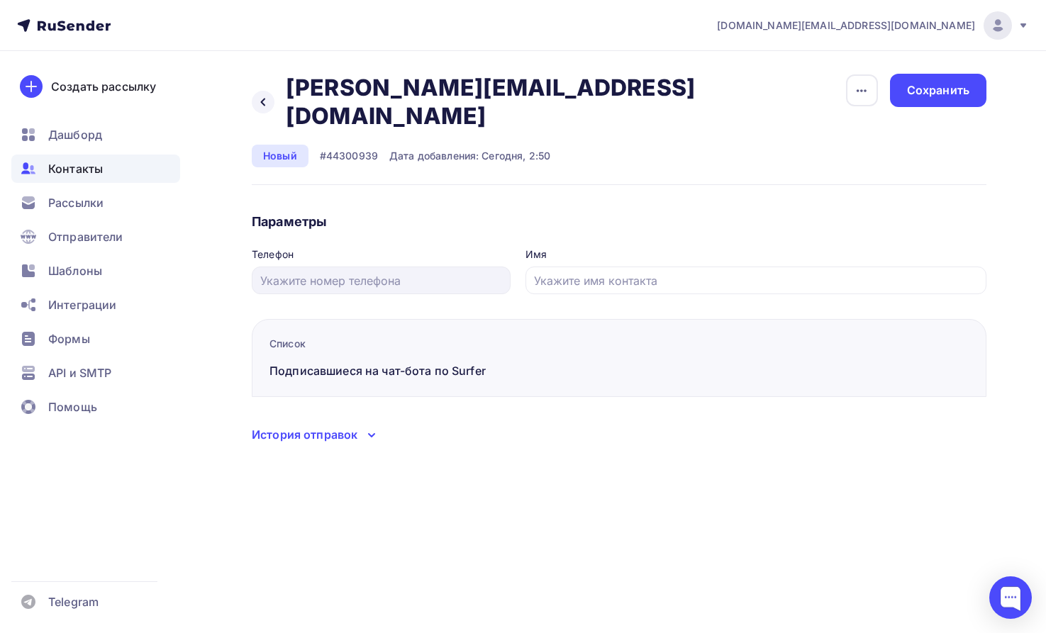  I want to click on div: Создать рассылку, so click(104, 87).